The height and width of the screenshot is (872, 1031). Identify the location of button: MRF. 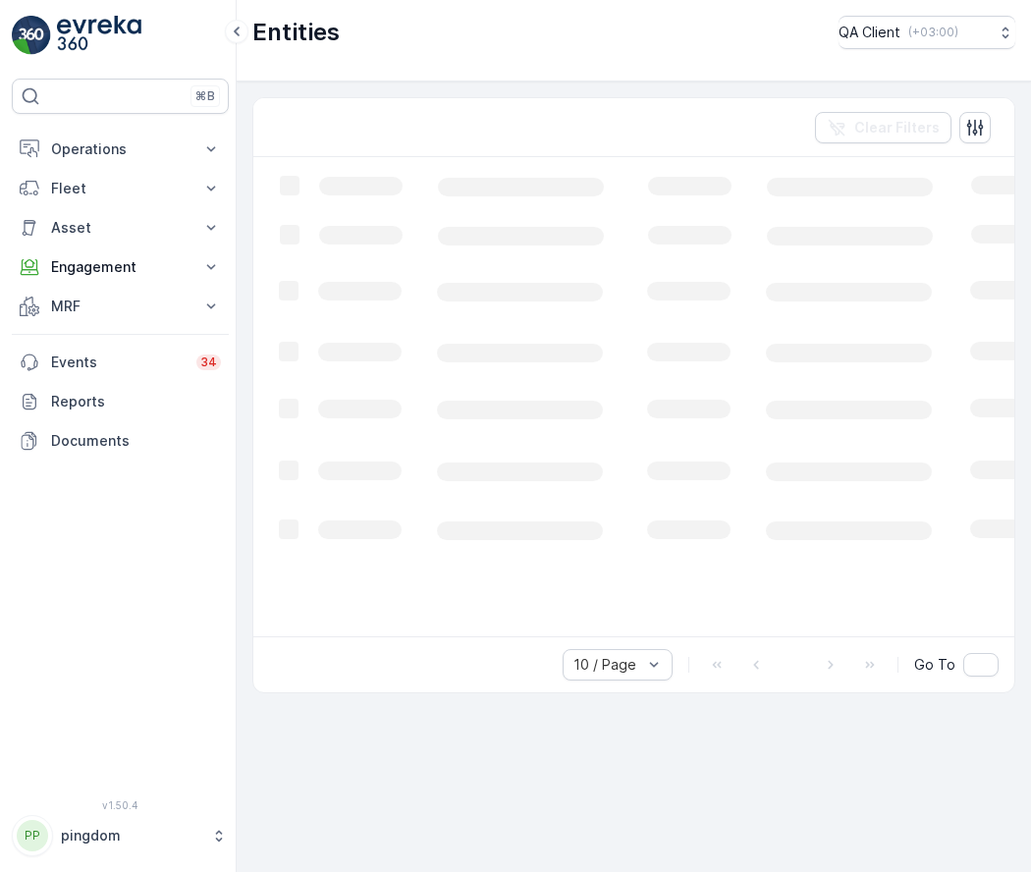
(120, 306).